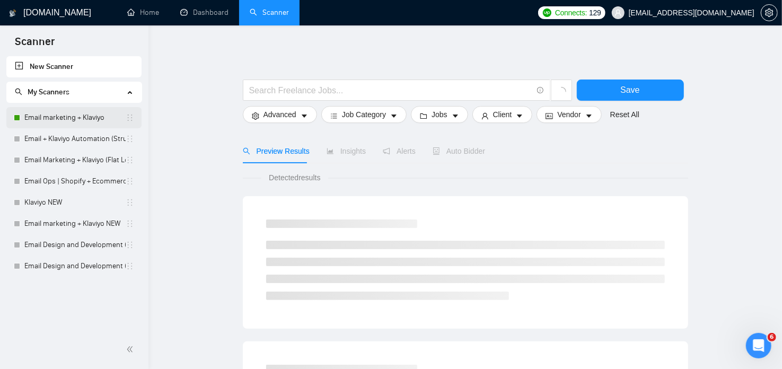  What do you see at coordinates (74, 160) in the screenshot?
I see `li: Email Marketing + Klaviyo (Flat Logic)` at bounding box center [74, 160].